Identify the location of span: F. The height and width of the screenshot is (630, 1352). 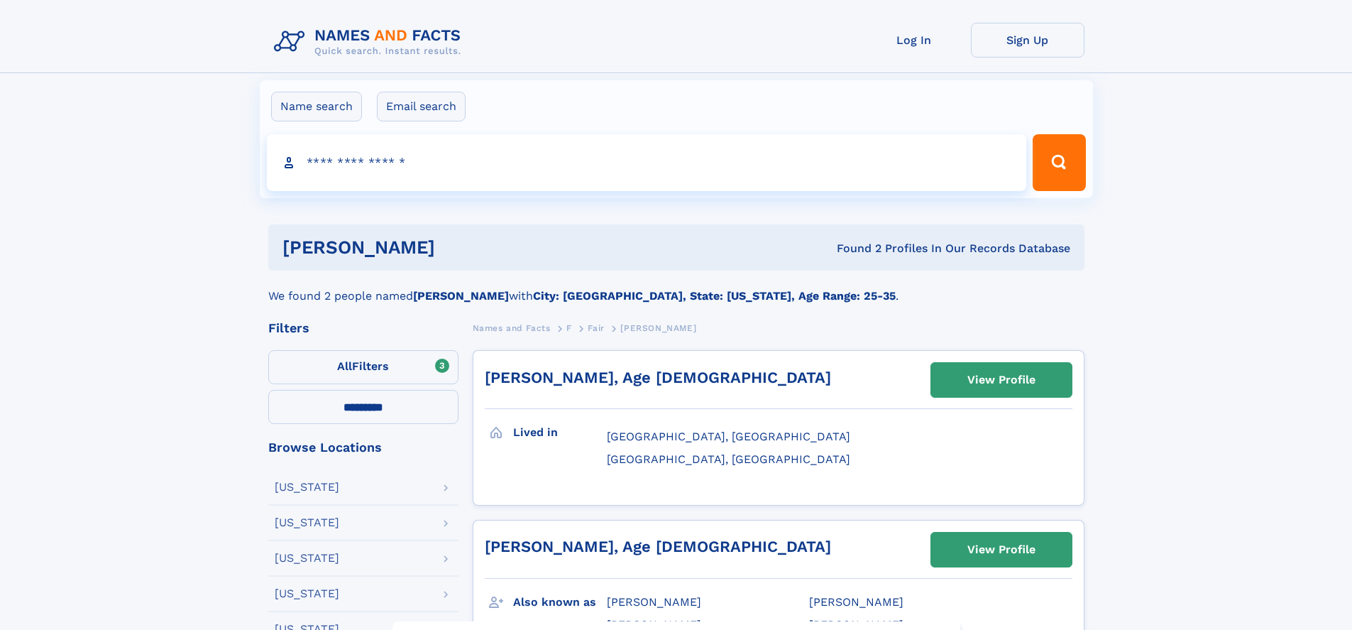
(569, 328).